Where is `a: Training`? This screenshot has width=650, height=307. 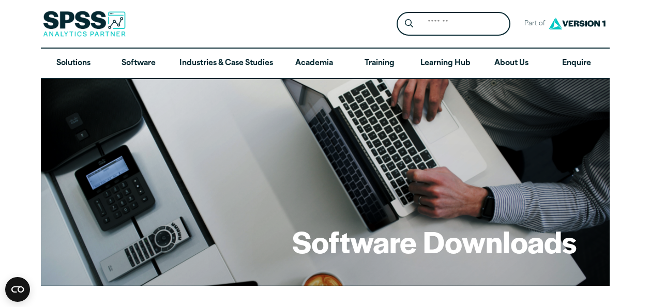
a: Training is located at coordinates (379, 64).